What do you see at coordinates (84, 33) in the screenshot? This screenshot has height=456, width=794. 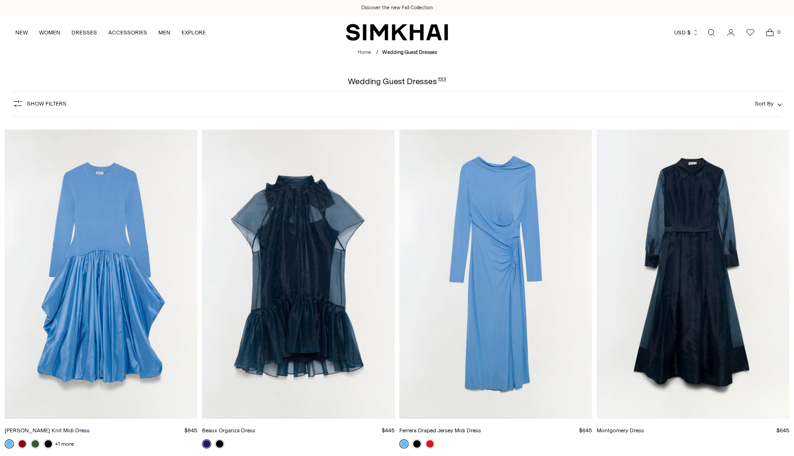 I see `a: DRESSES` at bounding box center [84, 33].